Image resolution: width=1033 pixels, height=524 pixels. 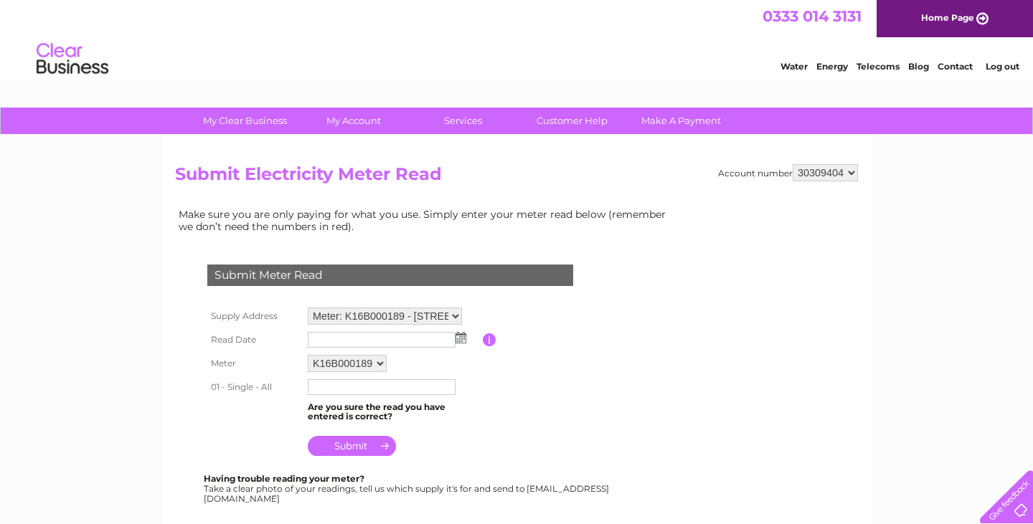 I want to click on a: Blog, so click(x=918, y=66).